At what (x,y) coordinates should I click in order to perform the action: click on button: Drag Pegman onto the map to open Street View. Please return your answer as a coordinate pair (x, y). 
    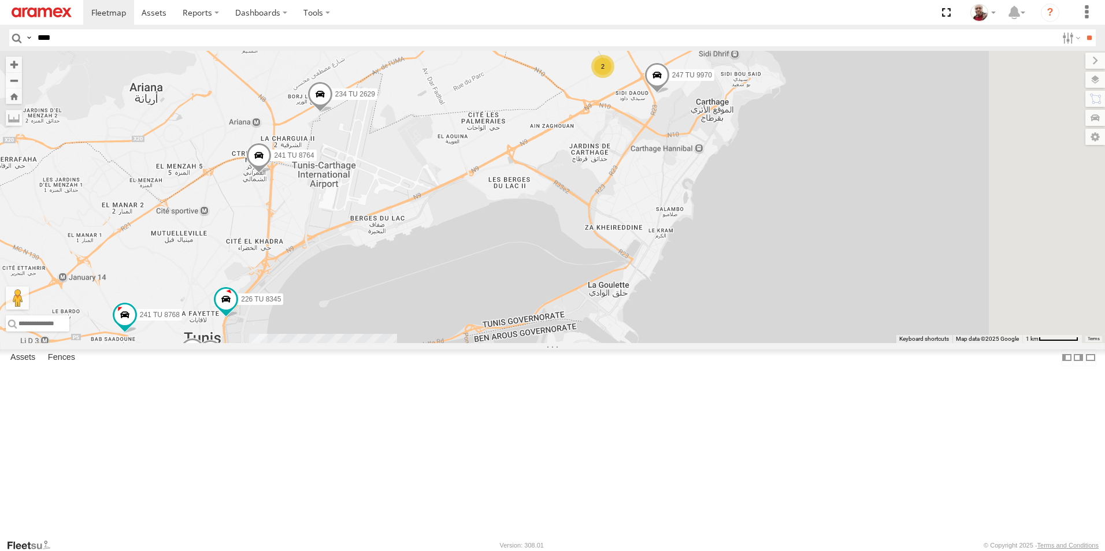
    Looking at the image, I should click on (17, 298).